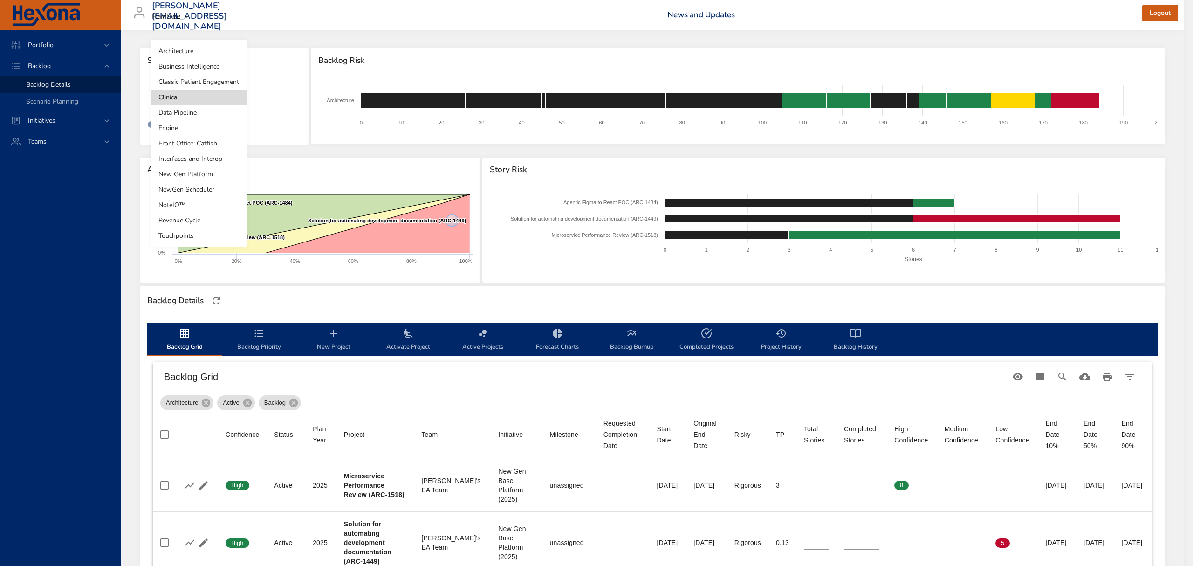 The height and width of the screenshot is (566, 1193). What do you see at coordinates (198, 189) in the screenshot?
I see `li: NewGen Scheduler` at bounding box center [198, 189].